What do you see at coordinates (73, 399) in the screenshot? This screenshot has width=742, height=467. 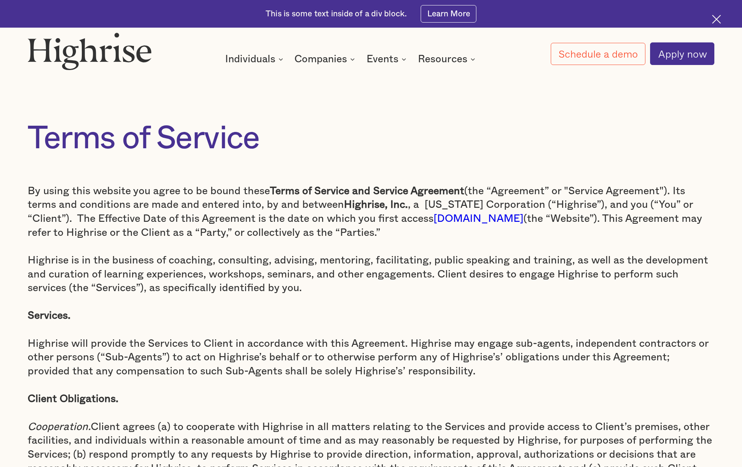 I see `strong: Client Obligations.` at bounding box center [73, 399].